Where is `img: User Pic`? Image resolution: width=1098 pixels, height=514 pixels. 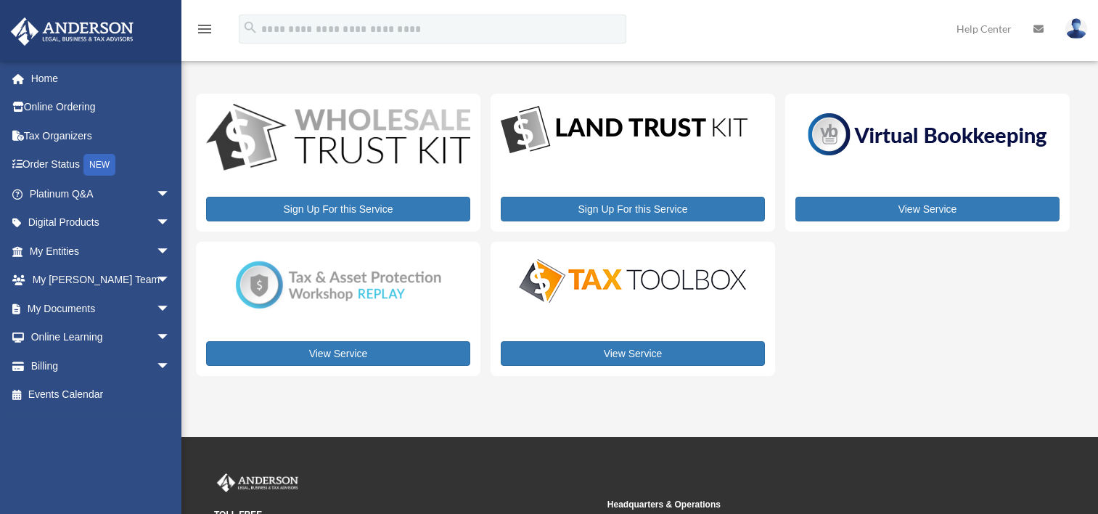 img: User Pic is located at coordinates (1076, 28).